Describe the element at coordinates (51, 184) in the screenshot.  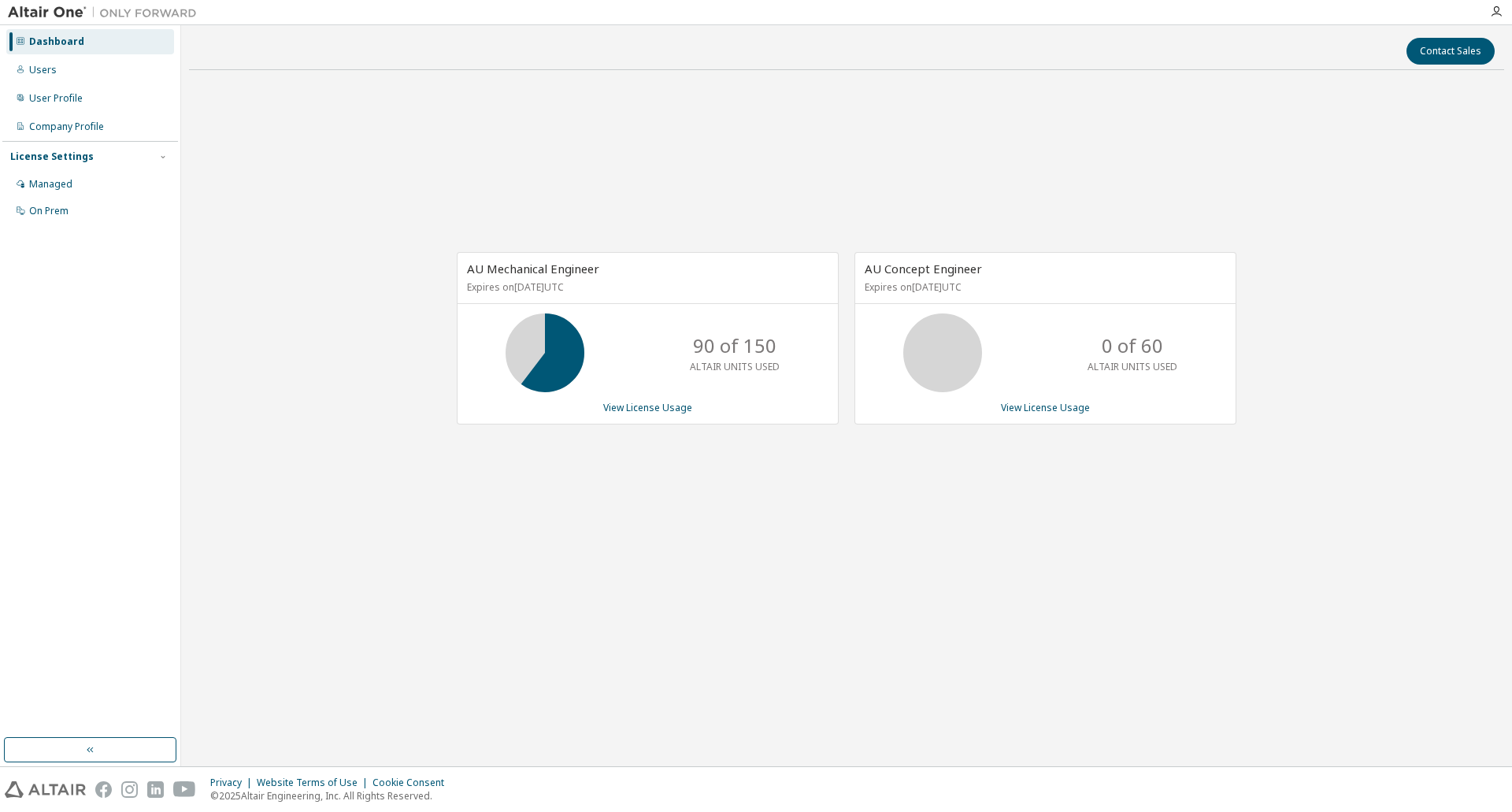
I see `div: Managed` at that location.